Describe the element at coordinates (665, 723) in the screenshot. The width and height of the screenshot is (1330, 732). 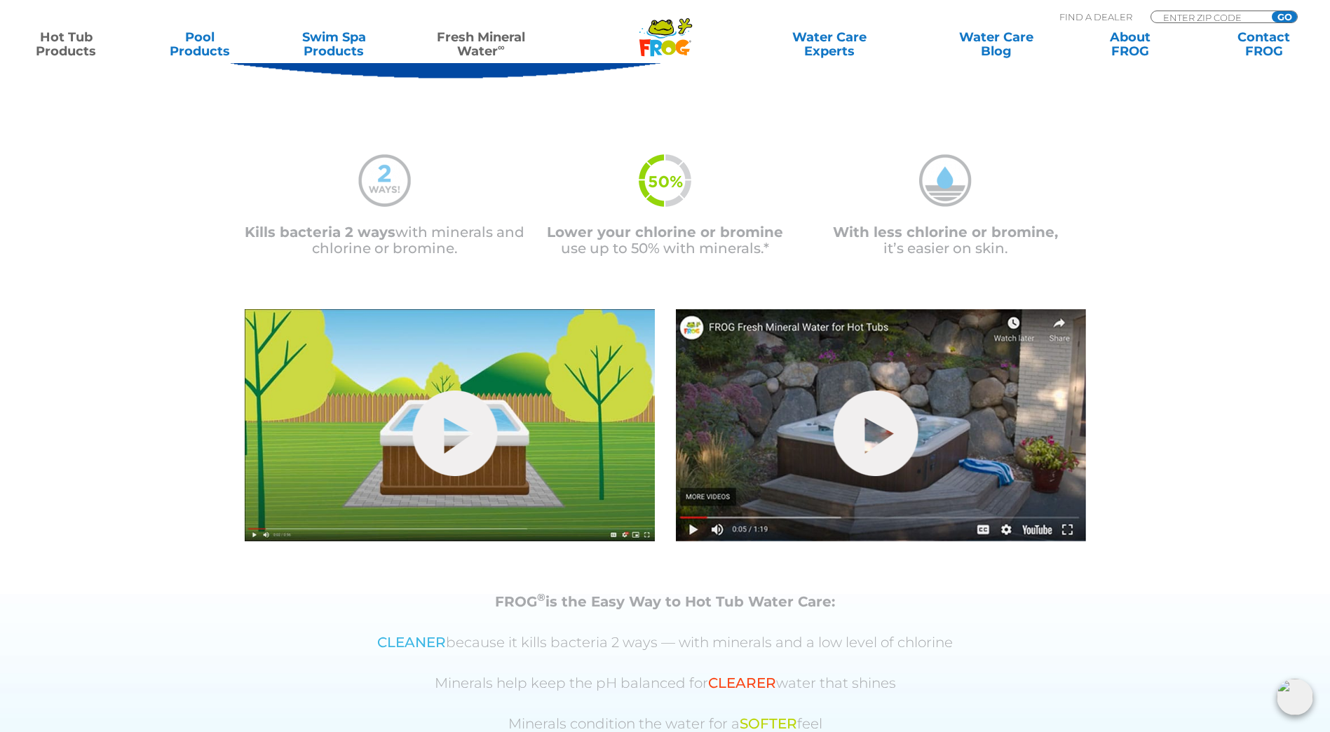
I see `p: Minerals condition the water for a feel` at that location.